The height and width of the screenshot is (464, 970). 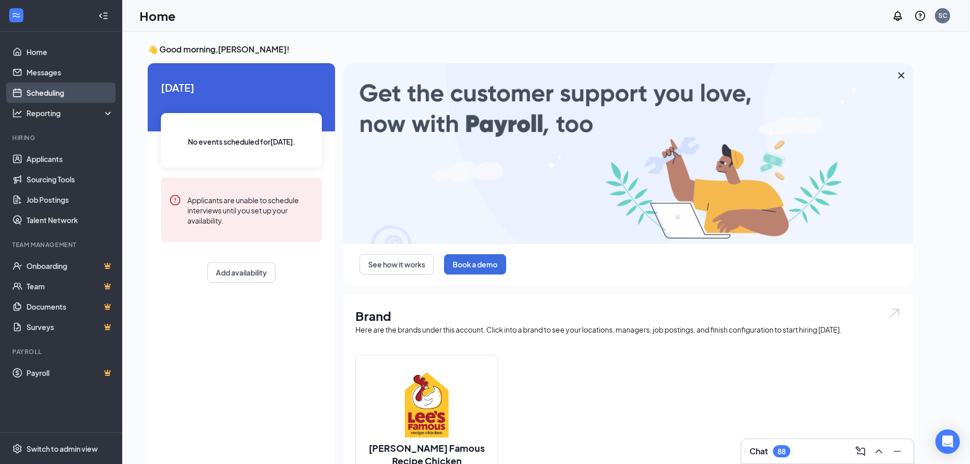 What do you see at coordinates (70, 200) in the screenshot?
I see `a: Job Postings` at bounding box center [70, 200].